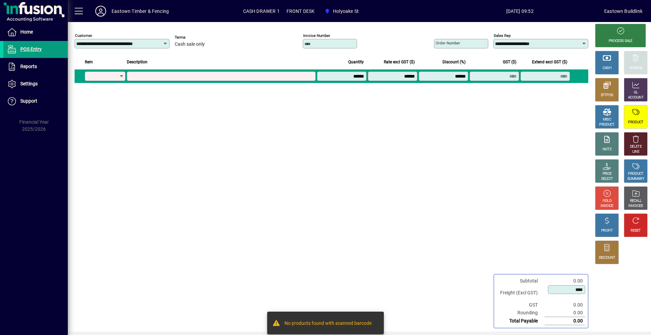 The width and height of the screenshot is (651, 335). Describe the element at coordinates (261, 11) in the screenshot. I see `span: CASH DRAWER 1` at that location.